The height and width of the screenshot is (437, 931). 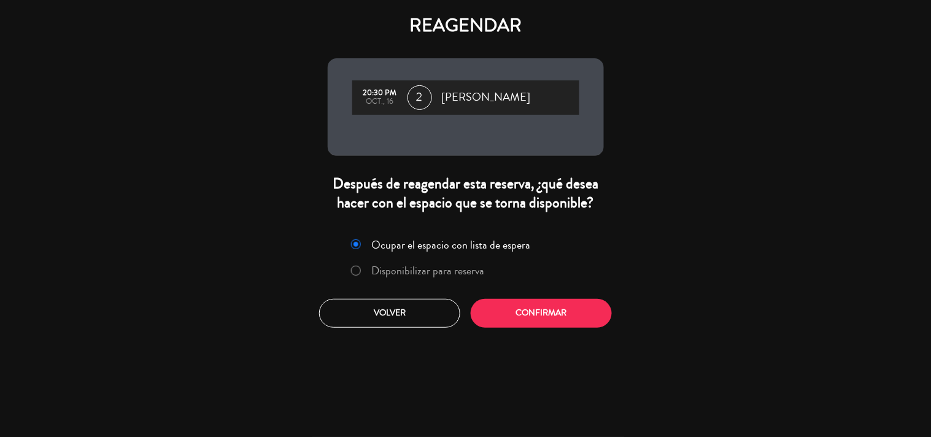 What do you see at coordinates (420, 98) in the screenshot?
I see `span: 2` at bounding box center [420, 98].